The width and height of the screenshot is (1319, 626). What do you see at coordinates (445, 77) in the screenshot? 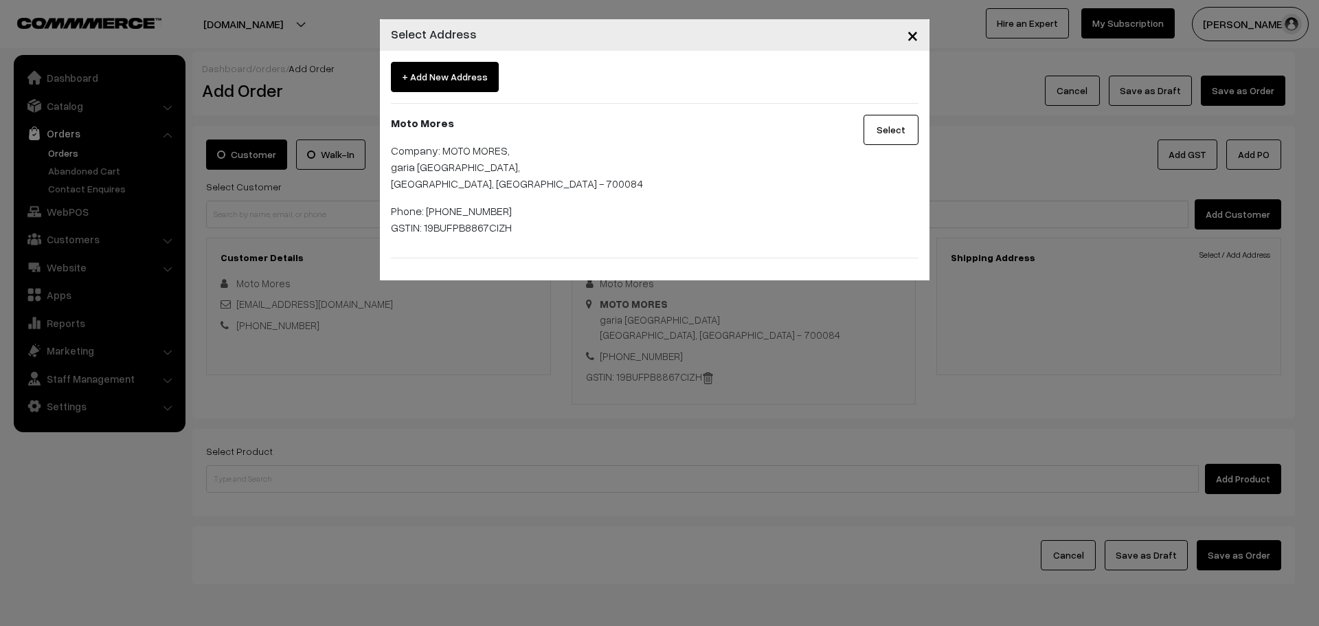
I see `span: + Add New Address` at bounding box center [445, 77].